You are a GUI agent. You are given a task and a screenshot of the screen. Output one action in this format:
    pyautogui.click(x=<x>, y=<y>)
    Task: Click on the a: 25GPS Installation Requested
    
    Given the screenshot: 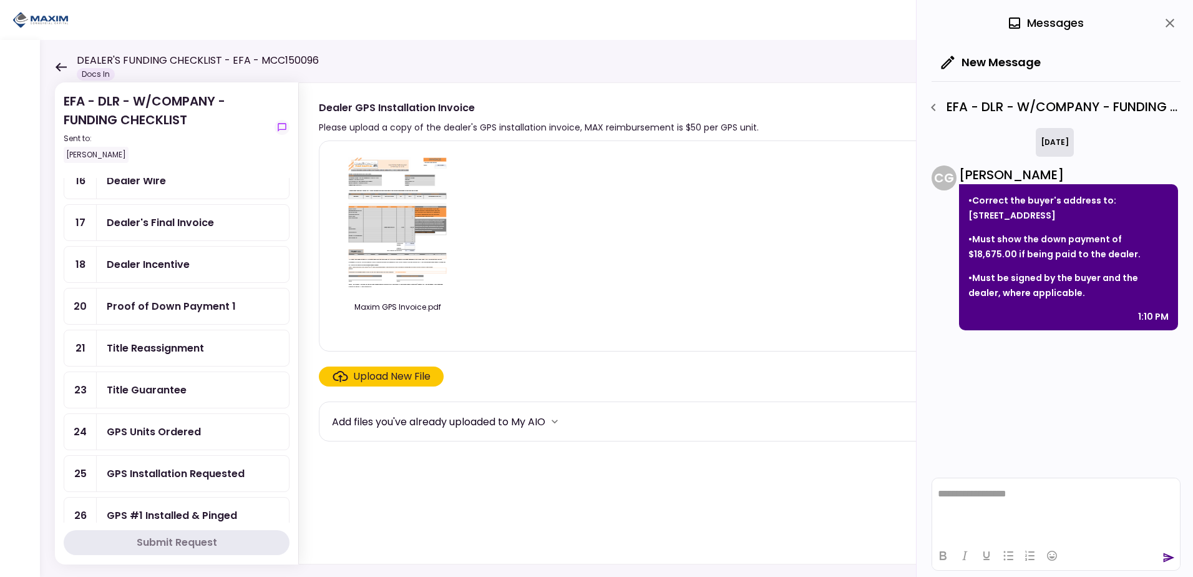 What is the action you would take?
    pyautogui.click(x=177, y=473)
    